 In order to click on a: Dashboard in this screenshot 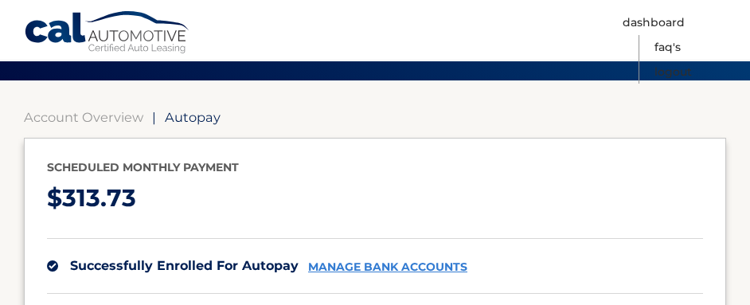, I will do `click(654, 22)`.